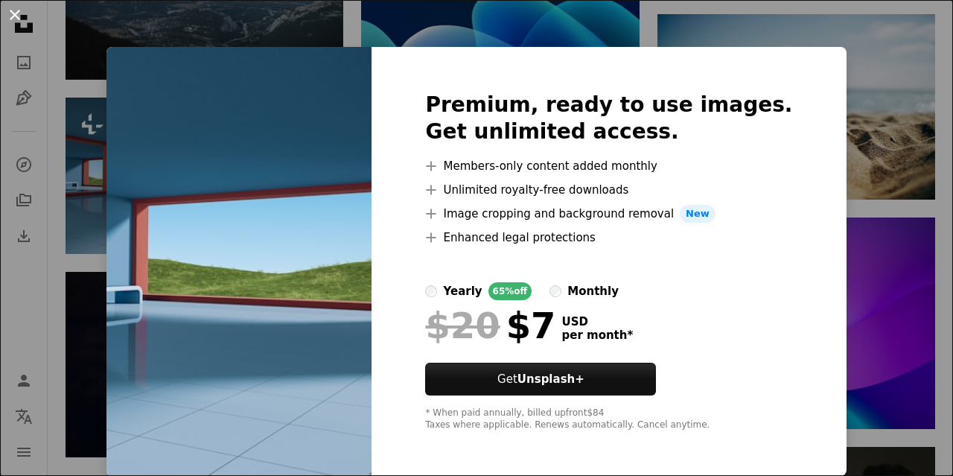 This screenshot has width=953, height=476. What do you see at coordinates (697, 214) in the screenshot?
I see `span: New` at bounding box center [697, 214].